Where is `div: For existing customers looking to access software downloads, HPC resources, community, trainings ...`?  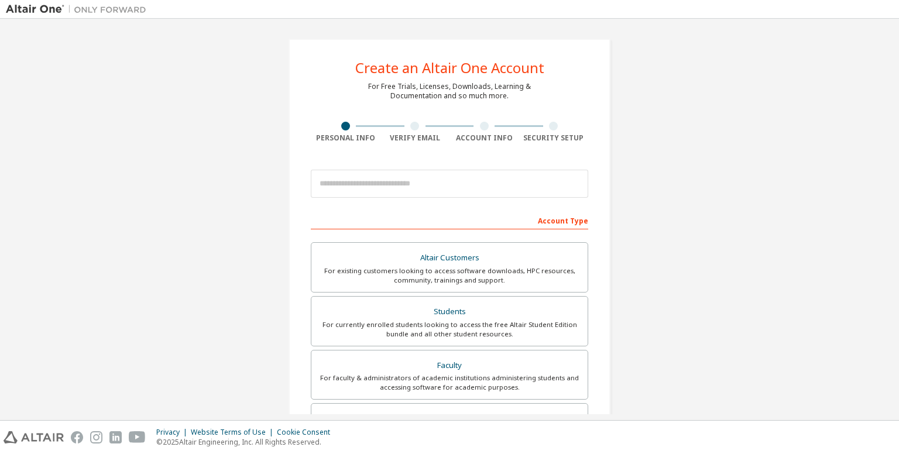
div: For existing customers looking to access software downloads, HPC resources, community, trainings ... is located at coordinates (449, 276).